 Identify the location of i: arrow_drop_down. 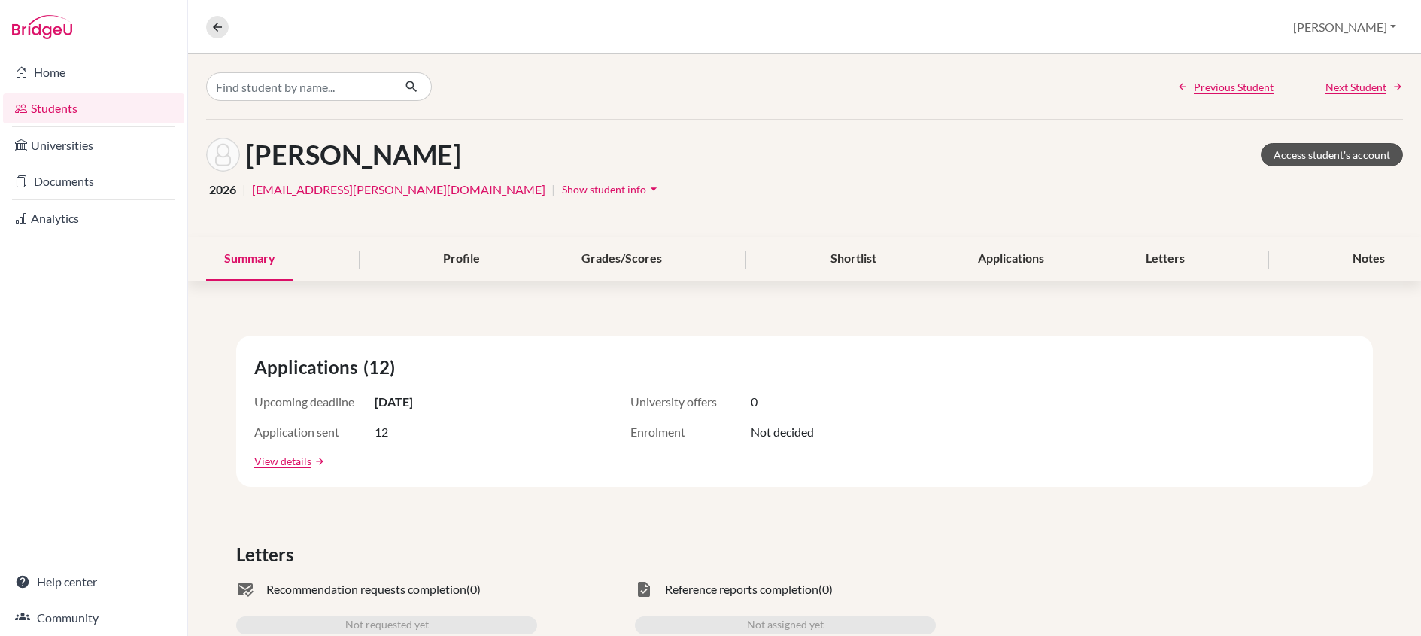
(654, 189).